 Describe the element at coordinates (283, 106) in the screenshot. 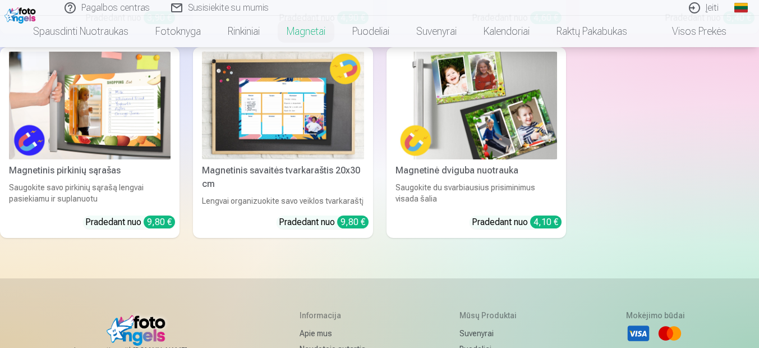

I see `img: Magnetinis savaitės tvarkaraštis 20x30 cm` at that location.